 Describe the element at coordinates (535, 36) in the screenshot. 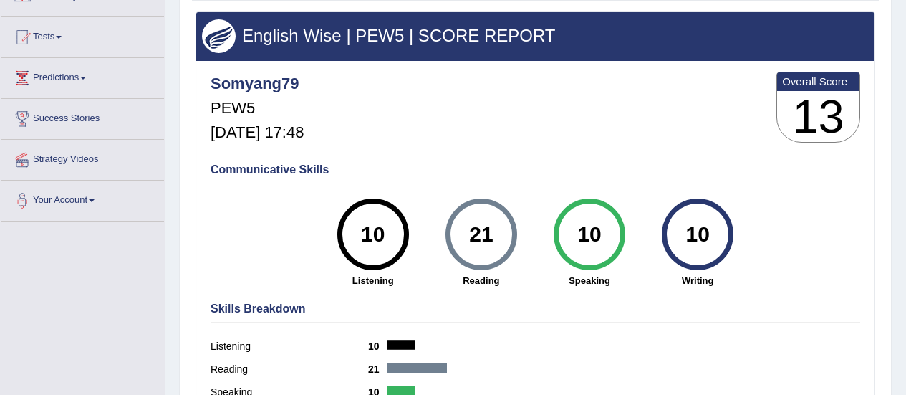

I see `h3: English Wise | PEW5 | SCORE REPORT` at that location.